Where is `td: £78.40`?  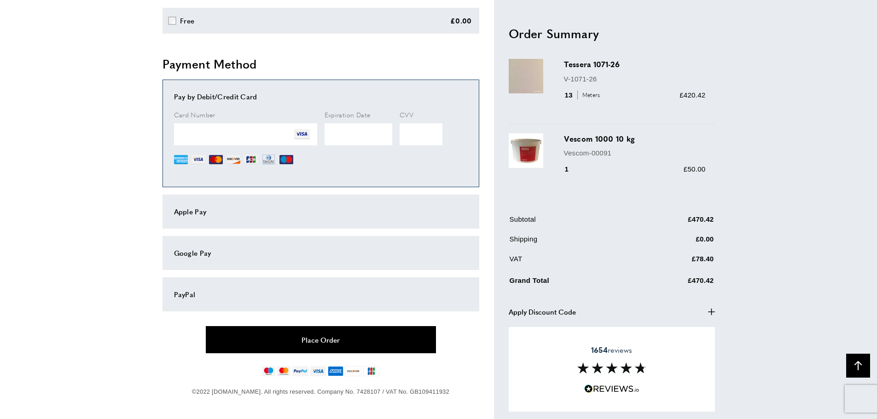
td: £78.40 is located at coordinates (674, 262).